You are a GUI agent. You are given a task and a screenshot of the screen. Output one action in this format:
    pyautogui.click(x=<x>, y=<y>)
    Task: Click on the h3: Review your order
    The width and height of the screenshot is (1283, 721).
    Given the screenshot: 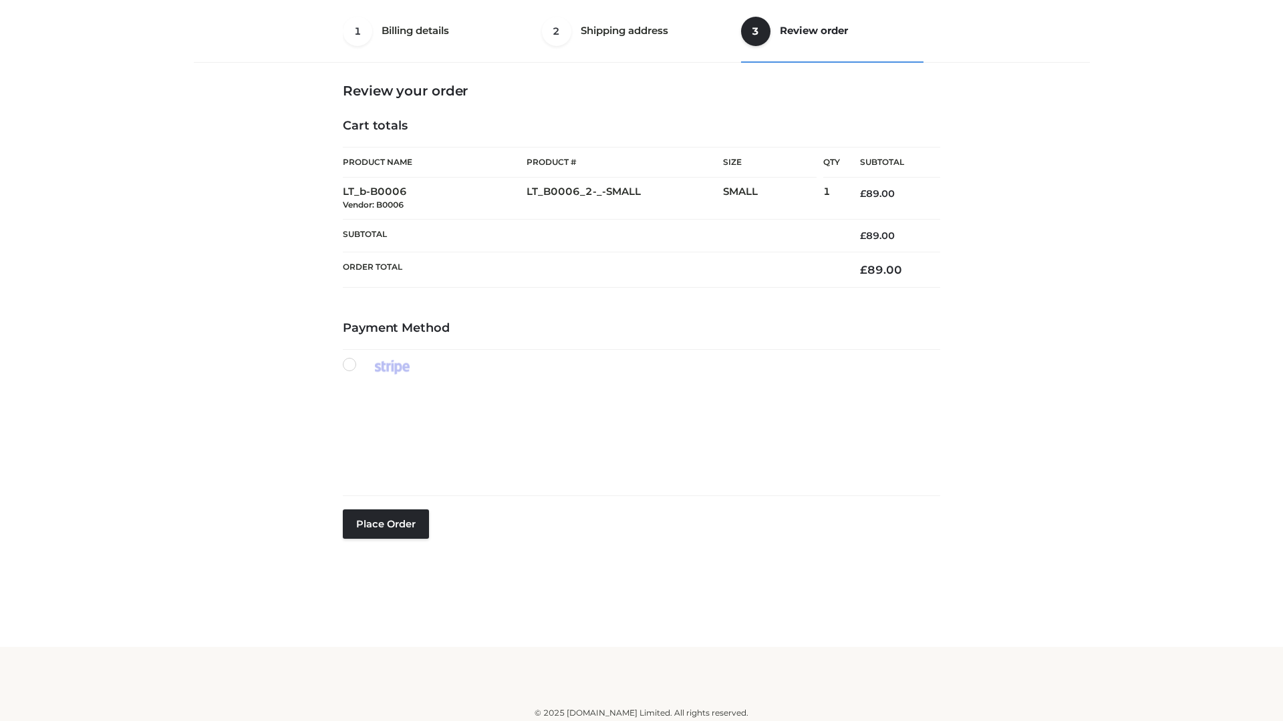 What is the action you would take?
    pyautogui.click(x=641, y=91)
    